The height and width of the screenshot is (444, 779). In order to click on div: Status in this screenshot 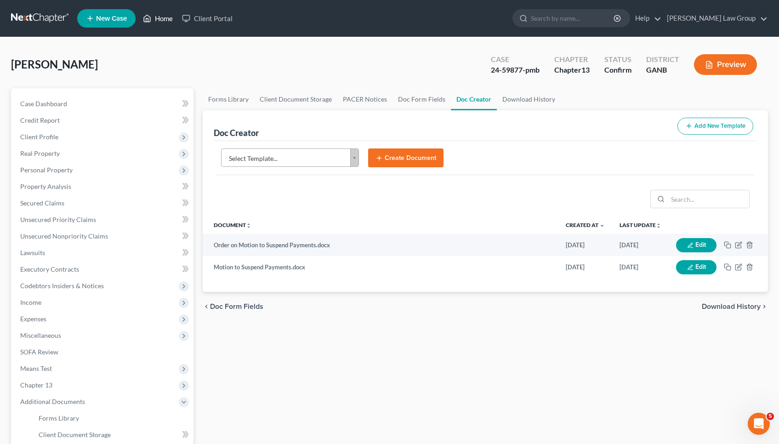, I will do `click(618, 59)`.